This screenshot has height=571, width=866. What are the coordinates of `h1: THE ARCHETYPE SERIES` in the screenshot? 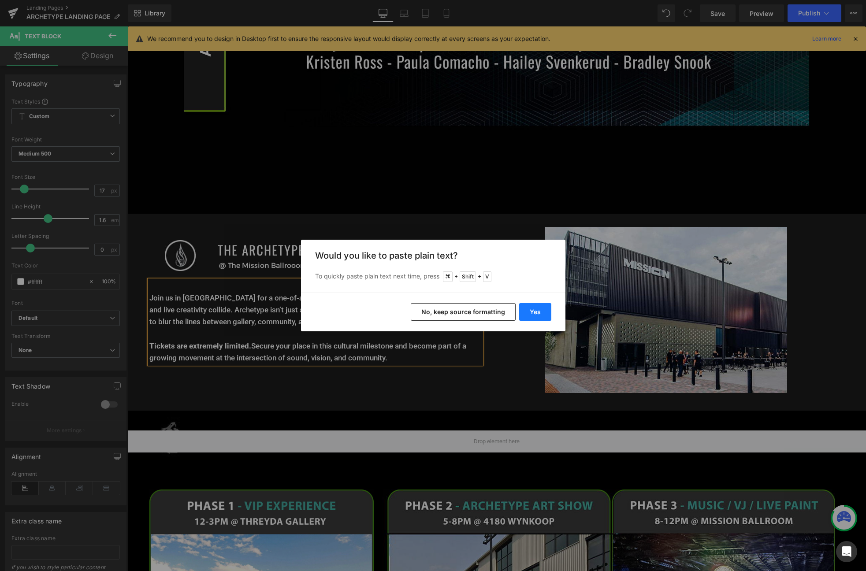 It's located at (226, 223).